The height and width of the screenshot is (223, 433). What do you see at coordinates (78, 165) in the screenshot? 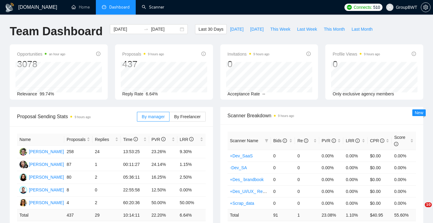
I see `td: 87` at bounding box center [78, 165].